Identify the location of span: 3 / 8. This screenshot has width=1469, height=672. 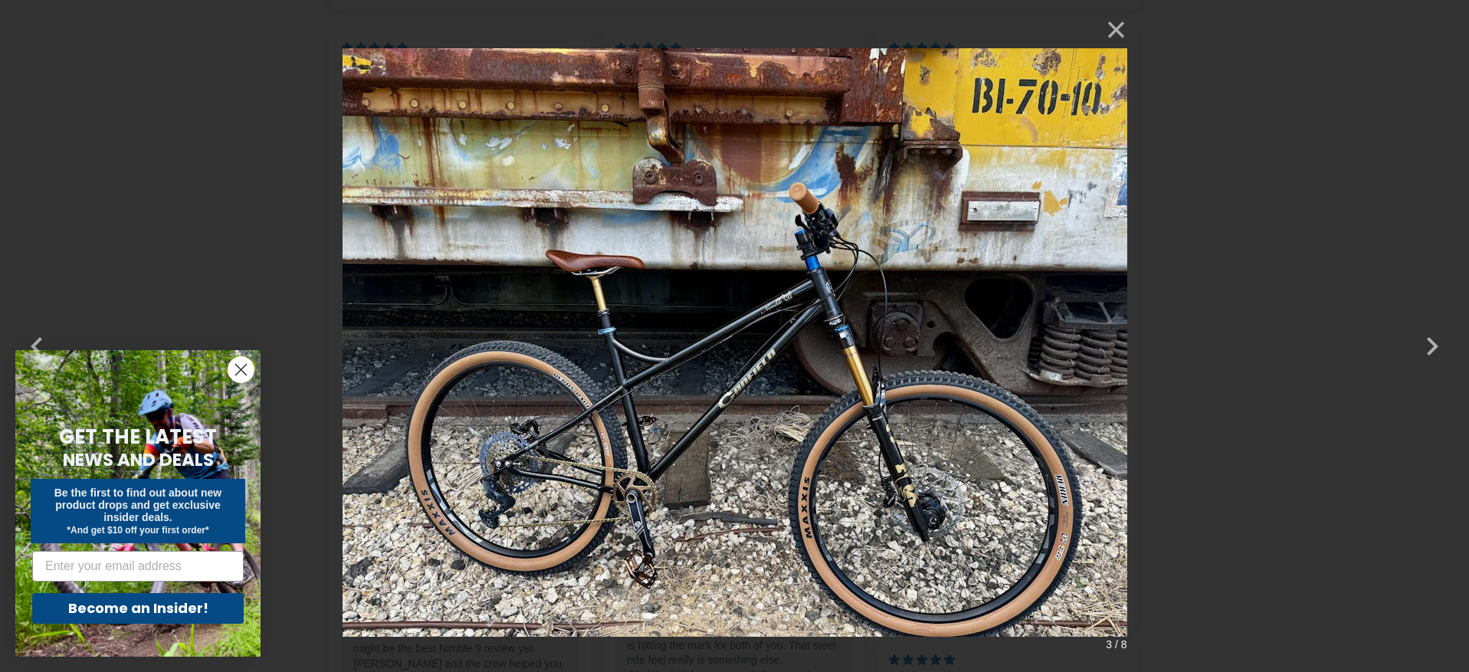
(1116, 644).